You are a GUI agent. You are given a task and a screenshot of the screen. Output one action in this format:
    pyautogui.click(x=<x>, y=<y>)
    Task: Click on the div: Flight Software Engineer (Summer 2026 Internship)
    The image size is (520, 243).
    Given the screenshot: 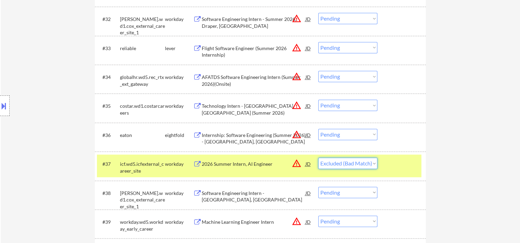 What is the action you would take?
    pyautogui.click(x=253, y=52)
    